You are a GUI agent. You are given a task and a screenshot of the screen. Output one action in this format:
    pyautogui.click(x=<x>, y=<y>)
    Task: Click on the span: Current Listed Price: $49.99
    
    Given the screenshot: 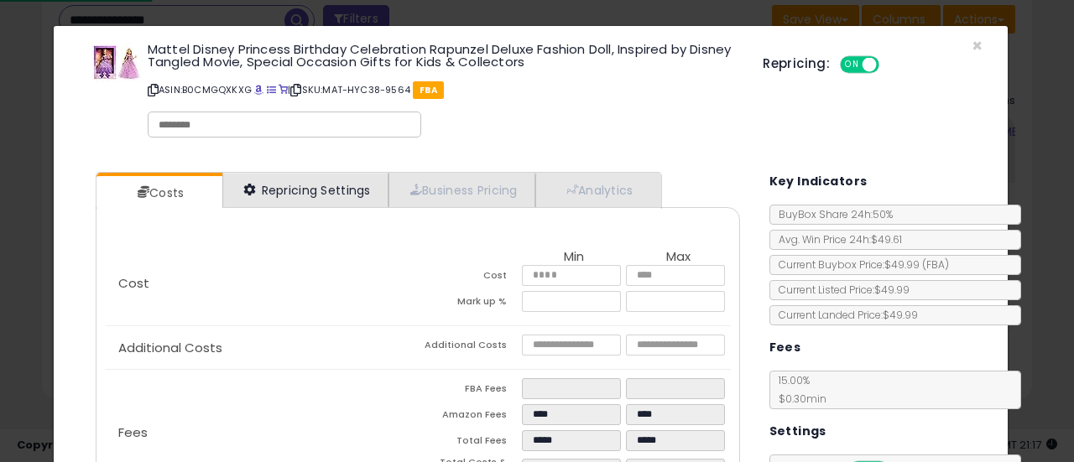 What is the action you would take?
    pyautogui.click(x=840, y=290)
    